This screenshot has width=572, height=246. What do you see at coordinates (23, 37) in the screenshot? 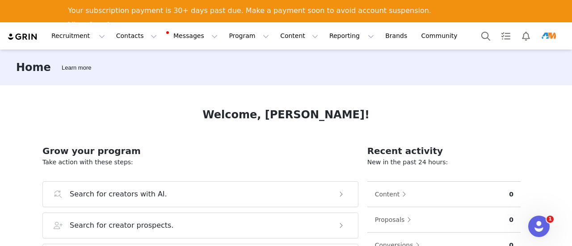
I see `img: grin logo` at bounding box center [23, 37].